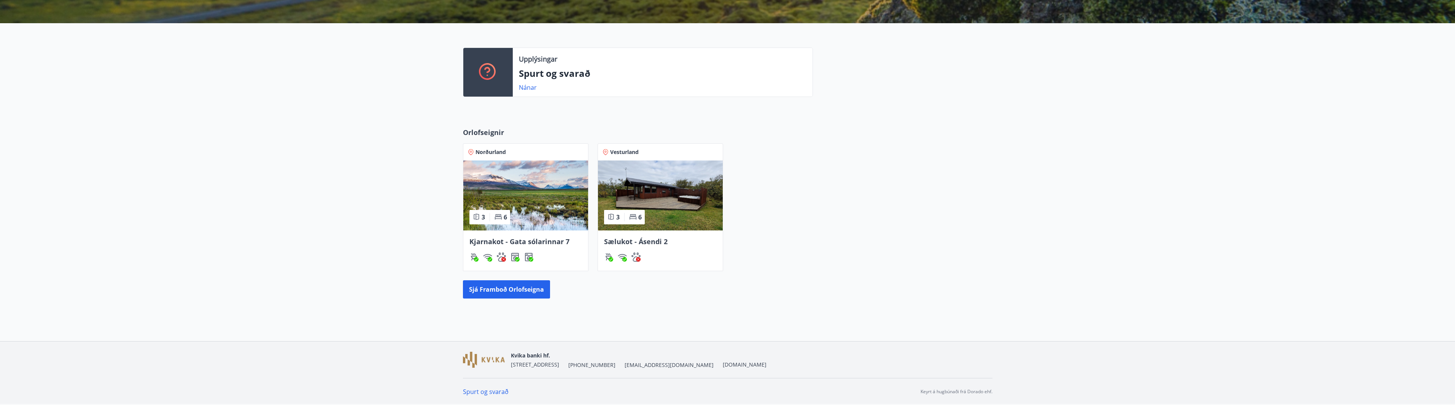  I want to click on p: Upplýsingar, so click(538, 59).